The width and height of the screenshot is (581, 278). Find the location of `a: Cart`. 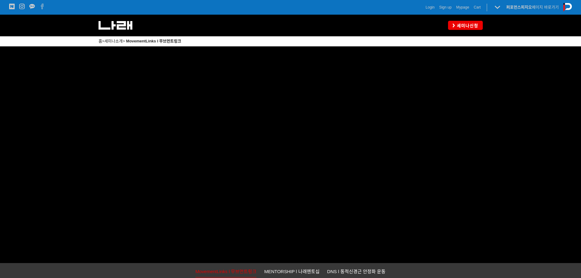

a: Cart is located at coordinates (477, 7).